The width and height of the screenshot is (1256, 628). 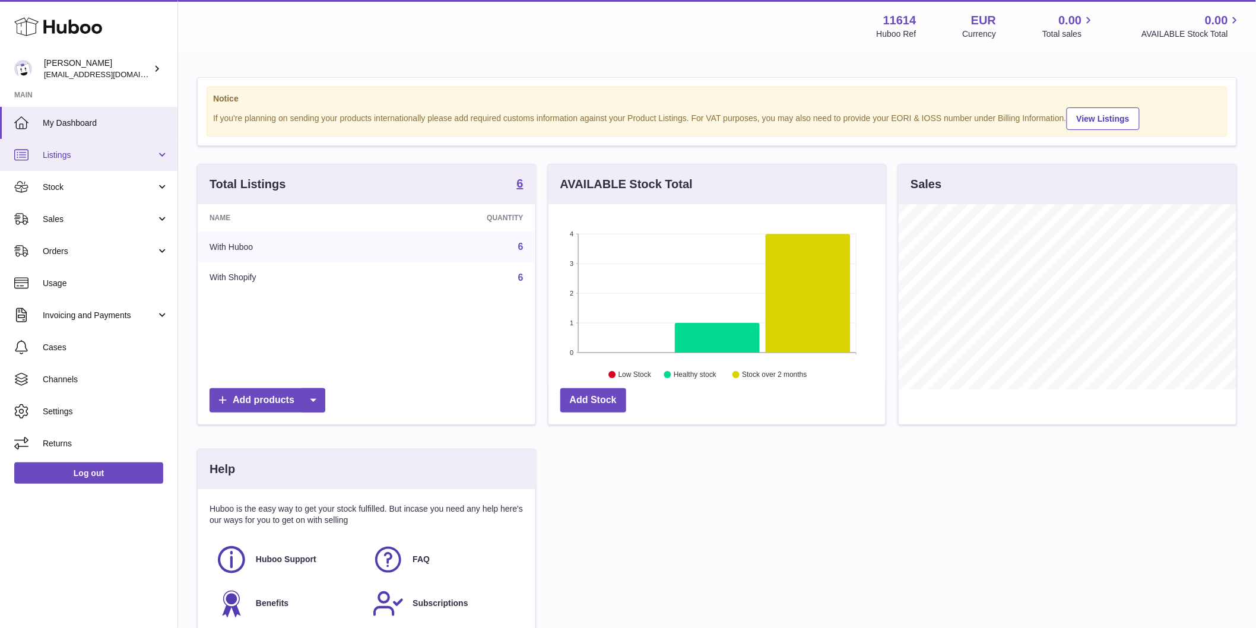 I want to click on span: Usage, so click(x=106, y=283).